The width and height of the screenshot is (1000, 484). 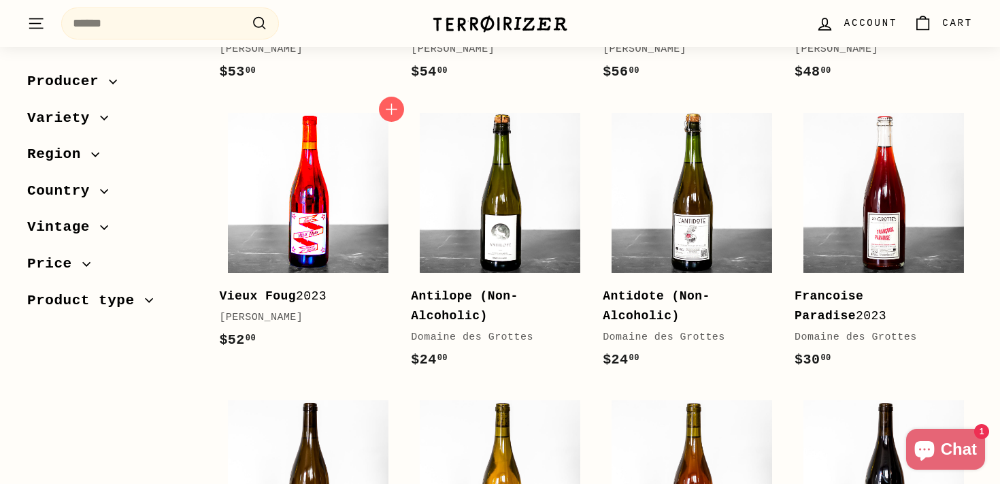 What do you see at coordinates (63, 191) in the screenshot?
I see `span: Country` at bounding box center [63, 191].